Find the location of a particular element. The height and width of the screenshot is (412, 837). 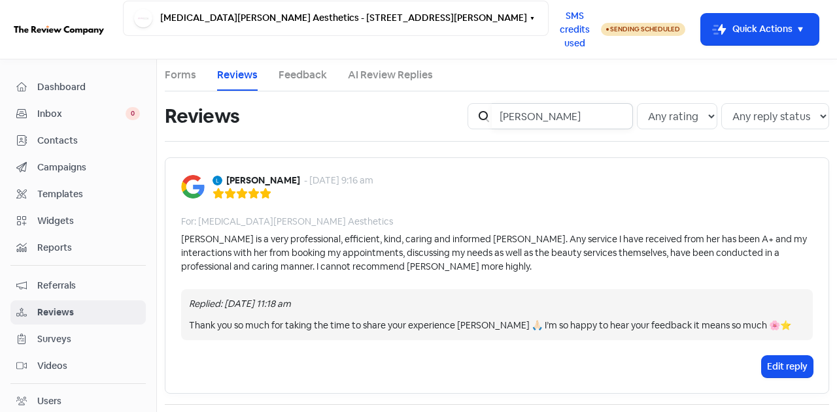

span: SMS credits used is located at coordinates (574, 29).